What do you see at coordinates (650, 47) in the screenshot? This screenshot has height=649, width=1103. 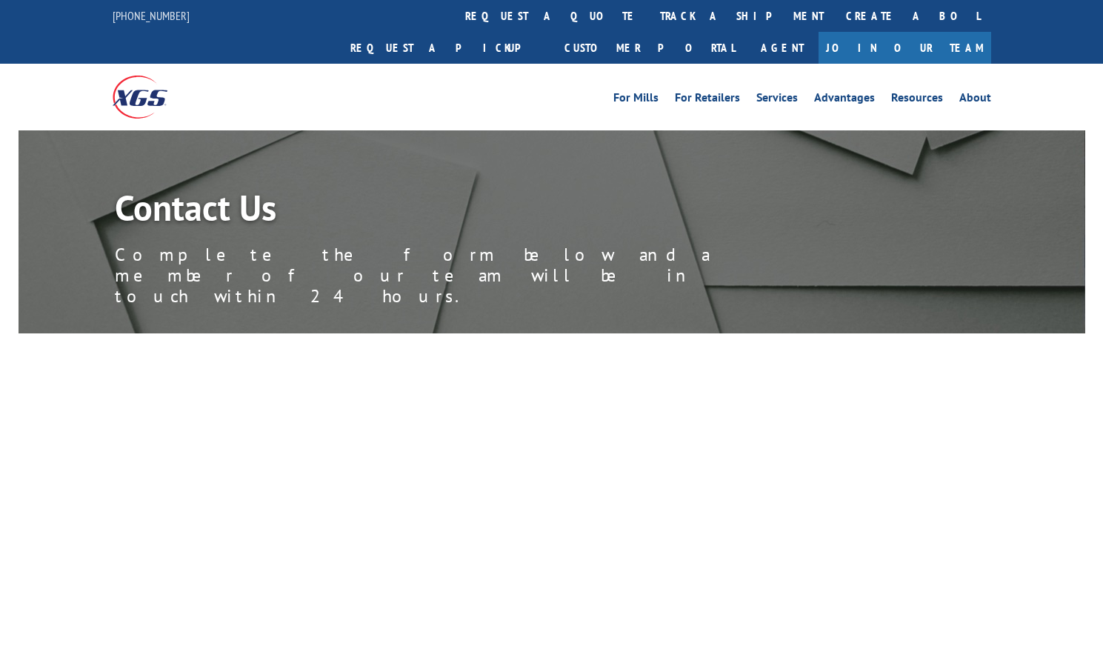 I see `a: Customer Portal` at bounding box center [650, 47].